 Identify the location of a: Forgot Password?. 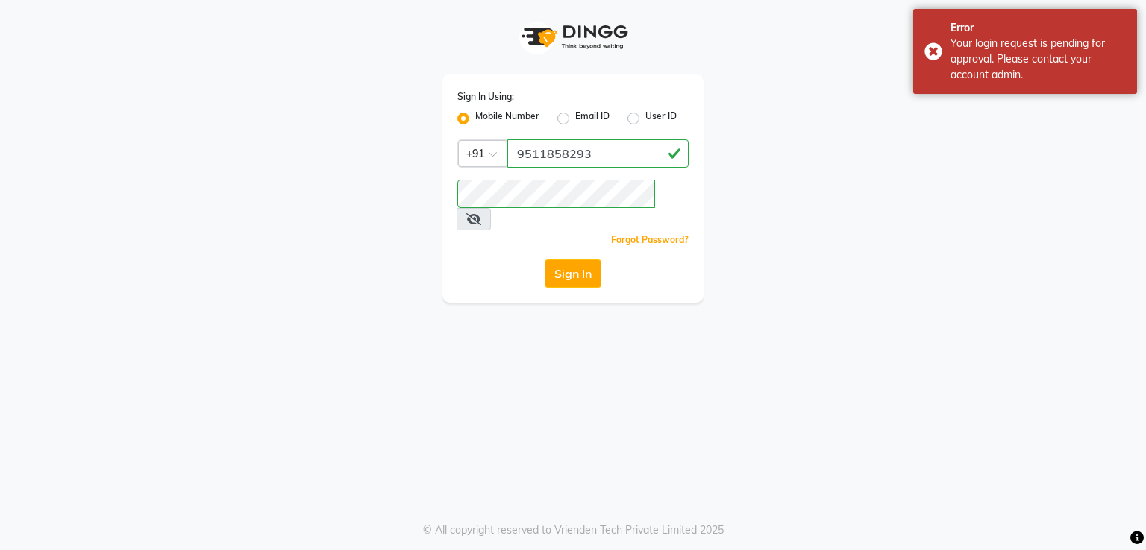
(650, 239).